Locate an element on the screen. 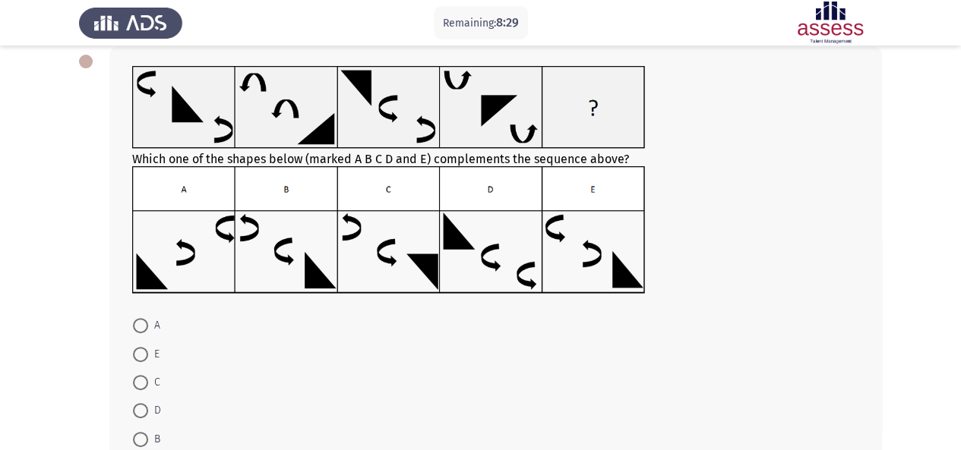  img: UkFYYV8wMTlfQi5wbmcxNjkxMjk3Nzk0OTEz.png is located at coordinates (388, 230).